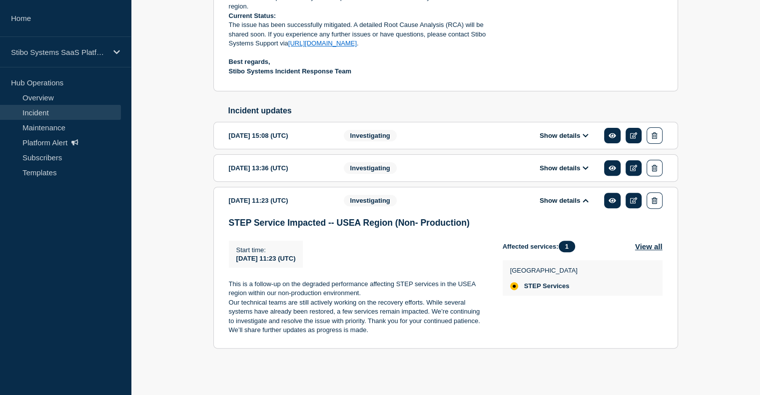 This screenshot has width=760, height=395. What do you see at coordinates (290, 71) in the screenshot?
I see `strong: Stibo Systems Incident Response Team` at bounding box center [290, 71].